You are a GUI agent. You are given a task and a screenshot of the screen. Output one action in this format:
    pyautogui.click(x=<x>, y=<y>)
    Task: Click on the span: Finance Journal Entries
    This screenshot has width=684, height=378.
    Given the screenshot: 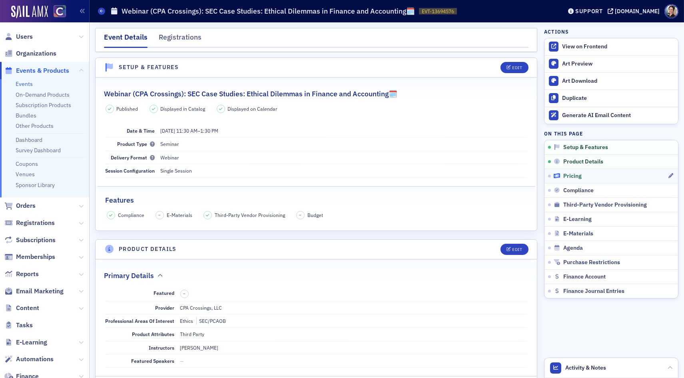 What is the action you would take?
    pyautogui.click(x=593, y=291)
    